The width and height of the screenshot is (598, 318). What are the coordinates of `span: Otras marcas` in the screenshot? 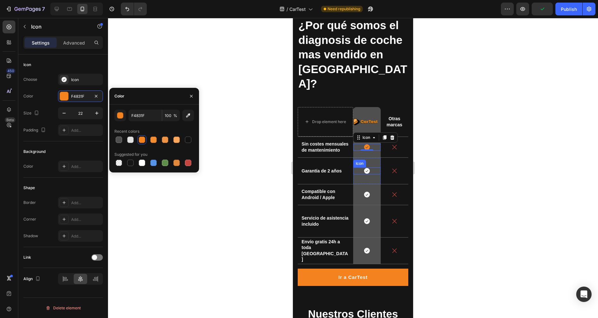 It's located at (101, 104).